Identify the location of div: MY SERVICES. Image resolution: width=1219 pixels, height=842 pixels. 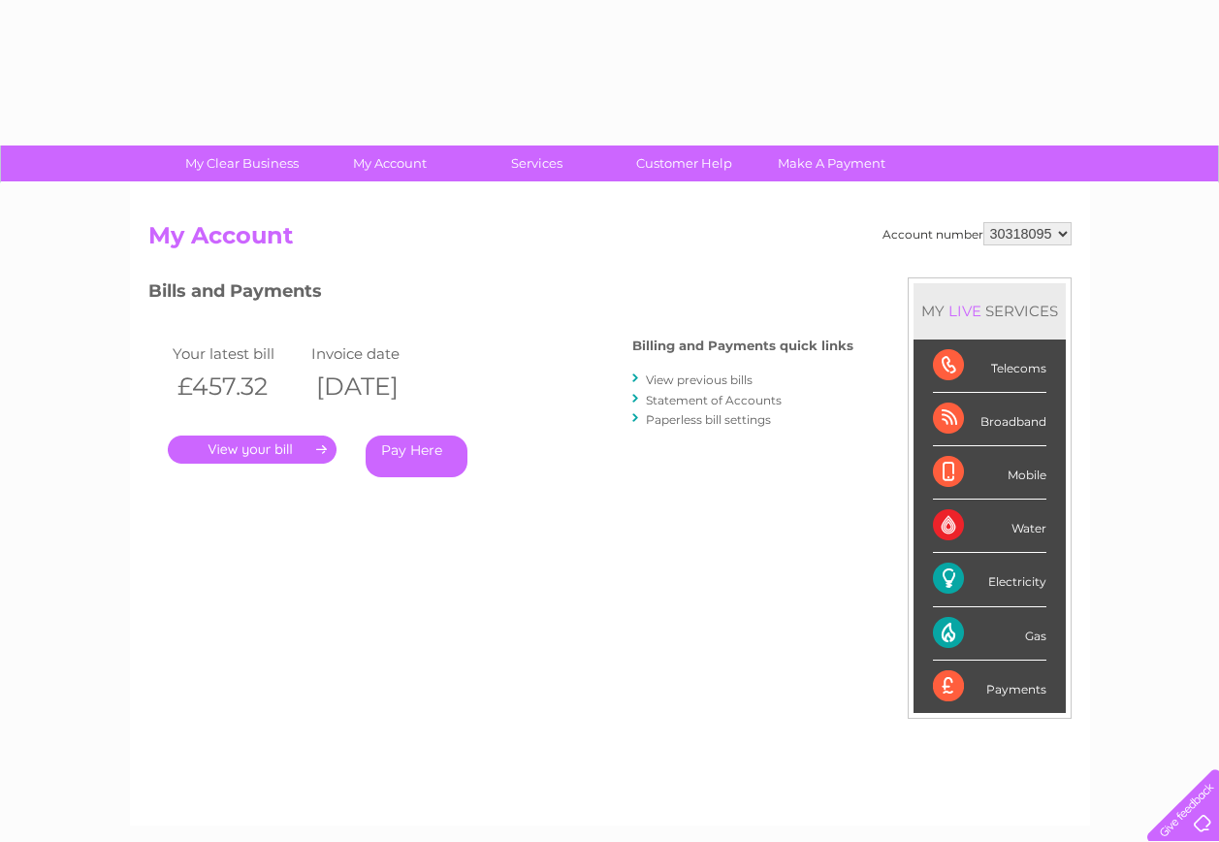
(990, 310).